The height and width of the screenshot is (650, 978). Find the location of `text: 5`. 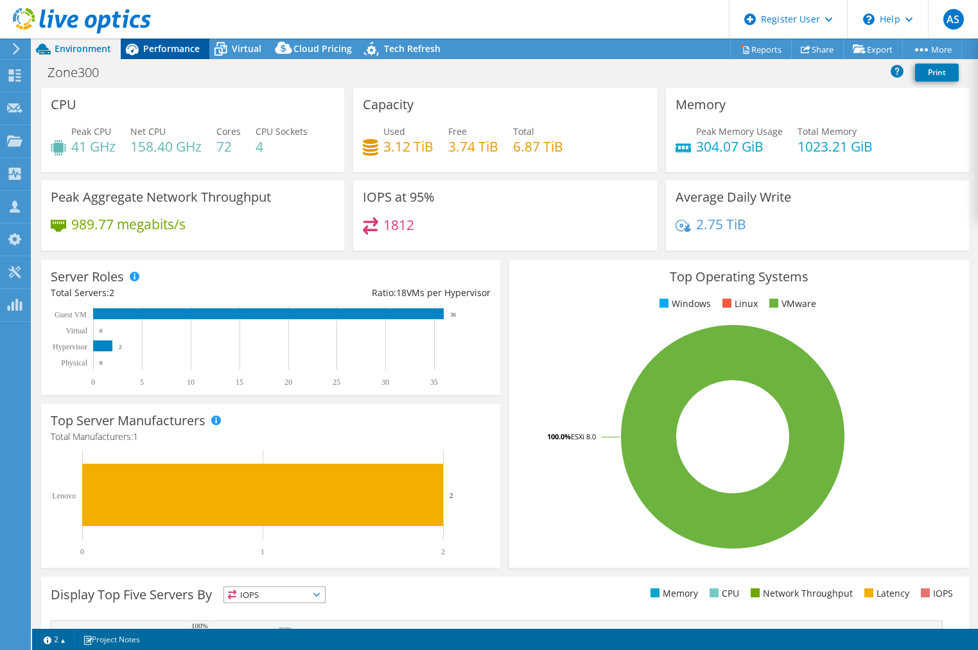

text: 5 is located at coordinates (142, 382).